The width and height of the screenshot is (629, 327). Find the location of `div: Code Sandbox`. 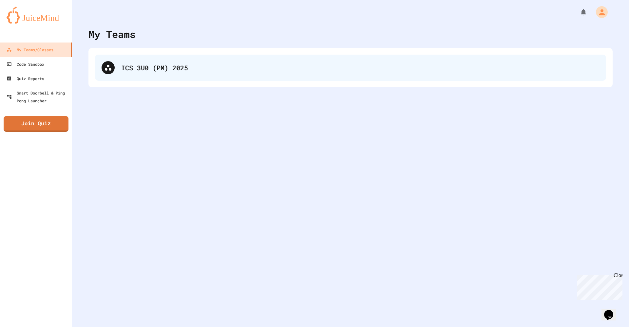

div: Code Sandbox is located at coordinates (25, 64).